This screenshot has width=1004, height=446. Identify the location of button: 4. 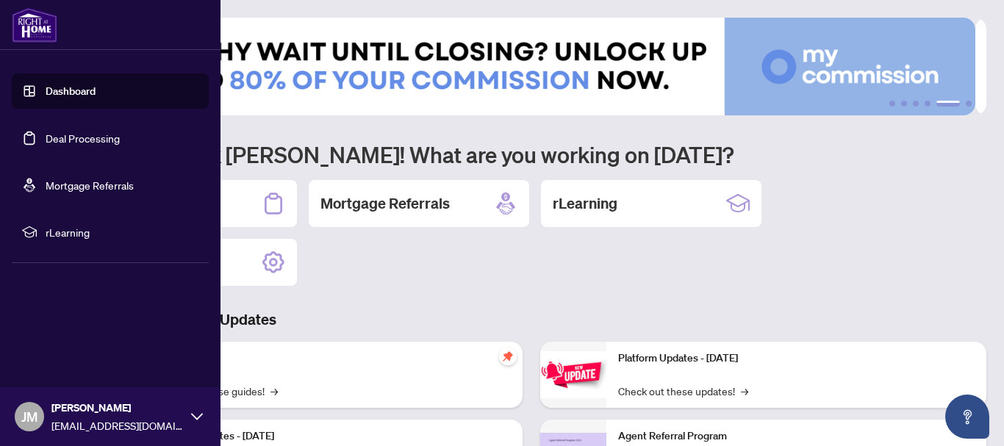
(927, 104).